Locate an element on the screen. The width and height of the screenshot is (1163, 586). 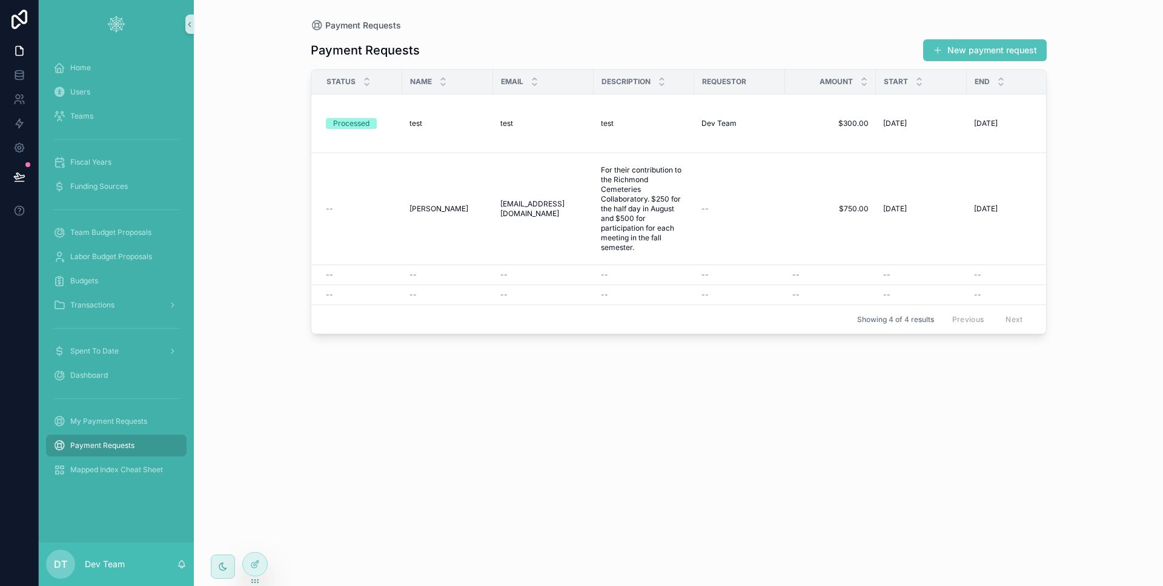
div: Processed is located at coordinates (351, 124).